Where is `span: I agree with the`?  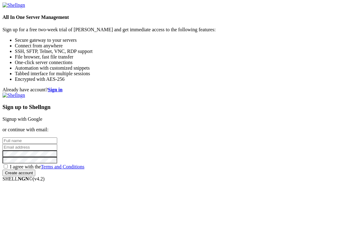 span: I agree with the is located at coordinates (47, 166).